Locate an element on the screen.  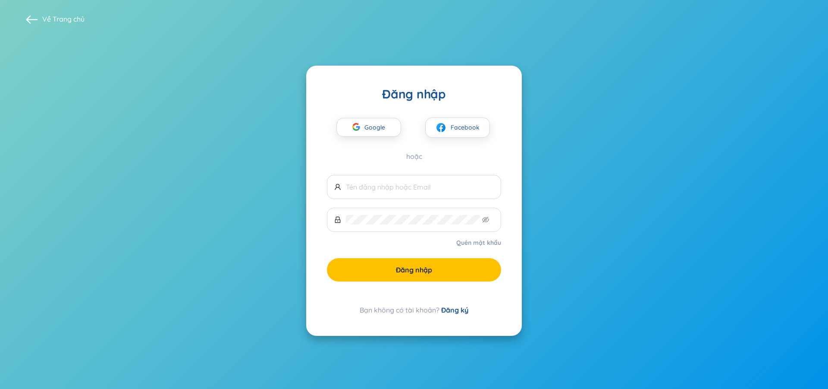
button: Google is located at coordinates (369, 127).